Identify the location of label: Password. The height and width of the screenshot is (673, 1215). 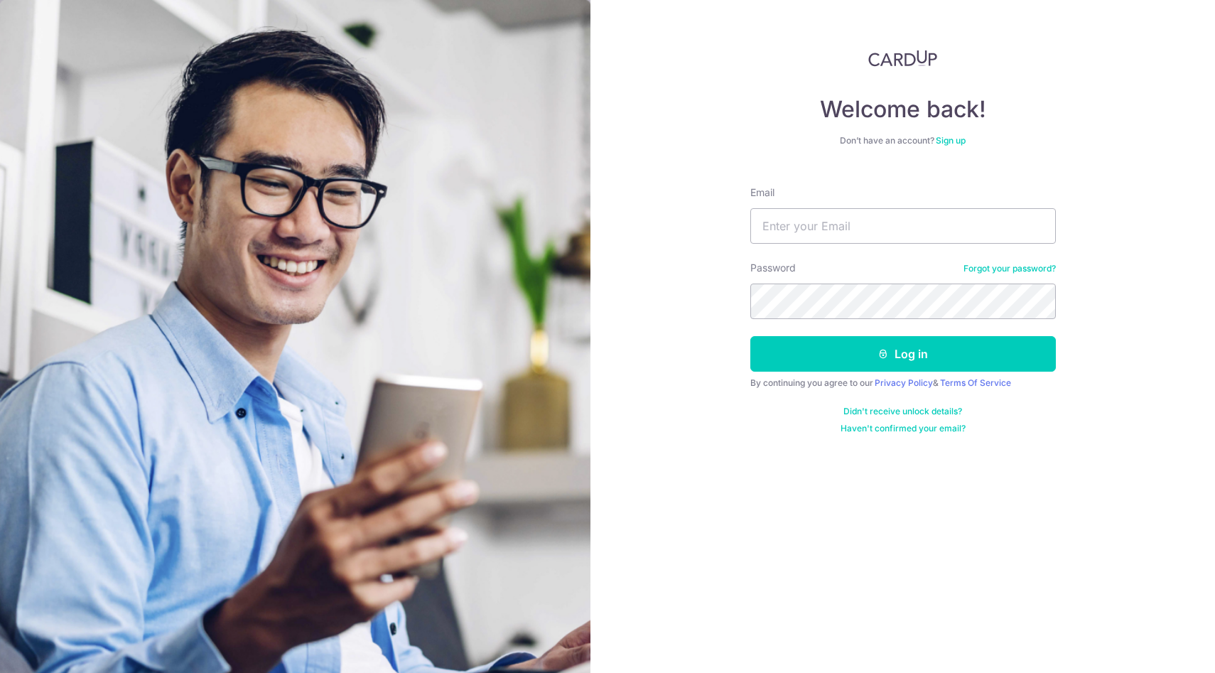
(773, 268).